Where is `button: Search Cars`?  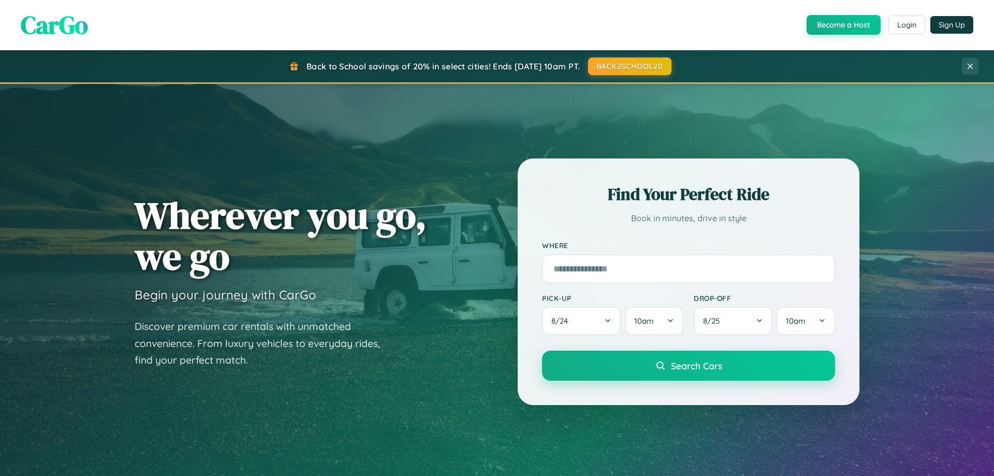
button: Search Cars is located at coordinates (689, 366).